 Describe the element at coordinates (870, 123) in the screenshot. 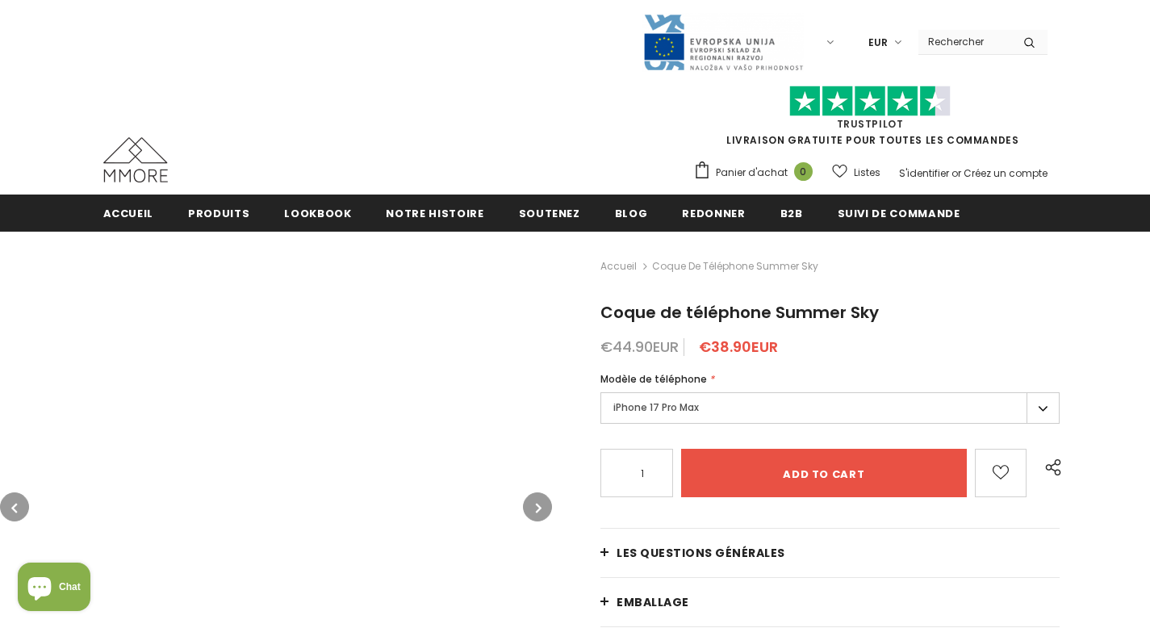

I see `a: TrustPilot` at that location.